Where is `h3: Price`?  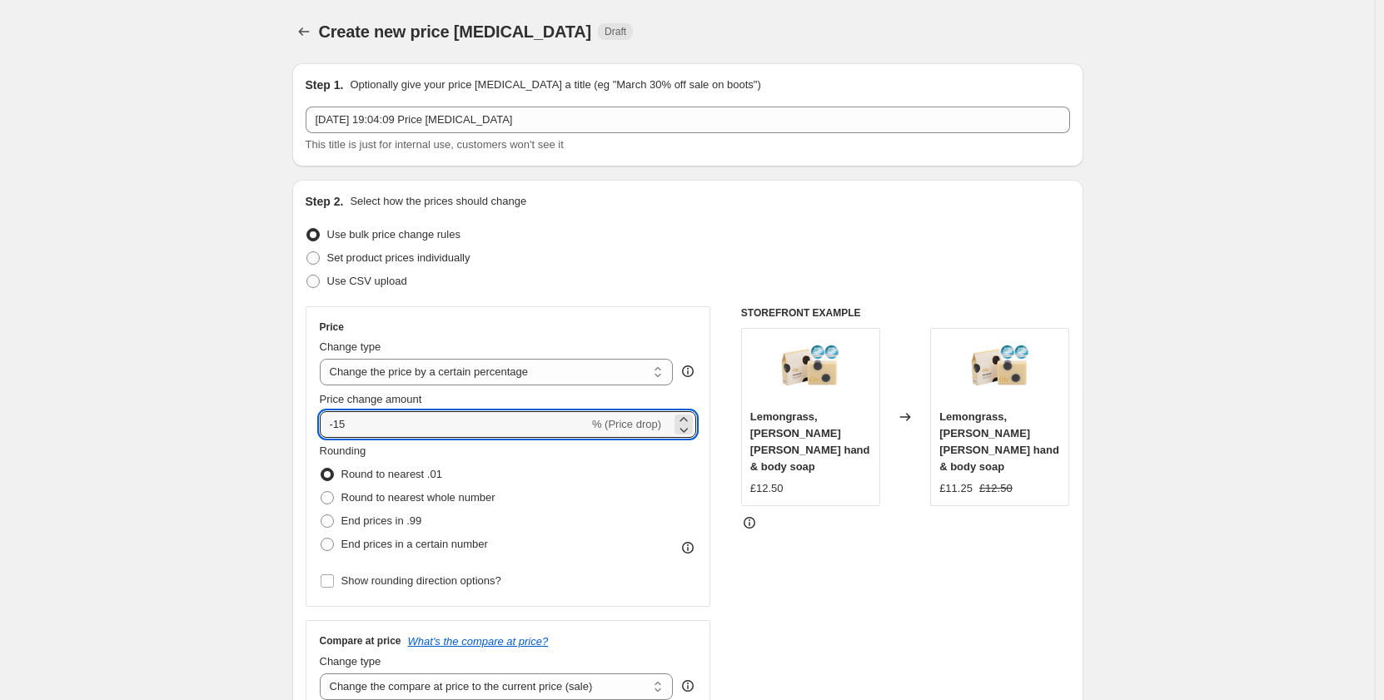 h3: Price is located at coordinates (331, 327).